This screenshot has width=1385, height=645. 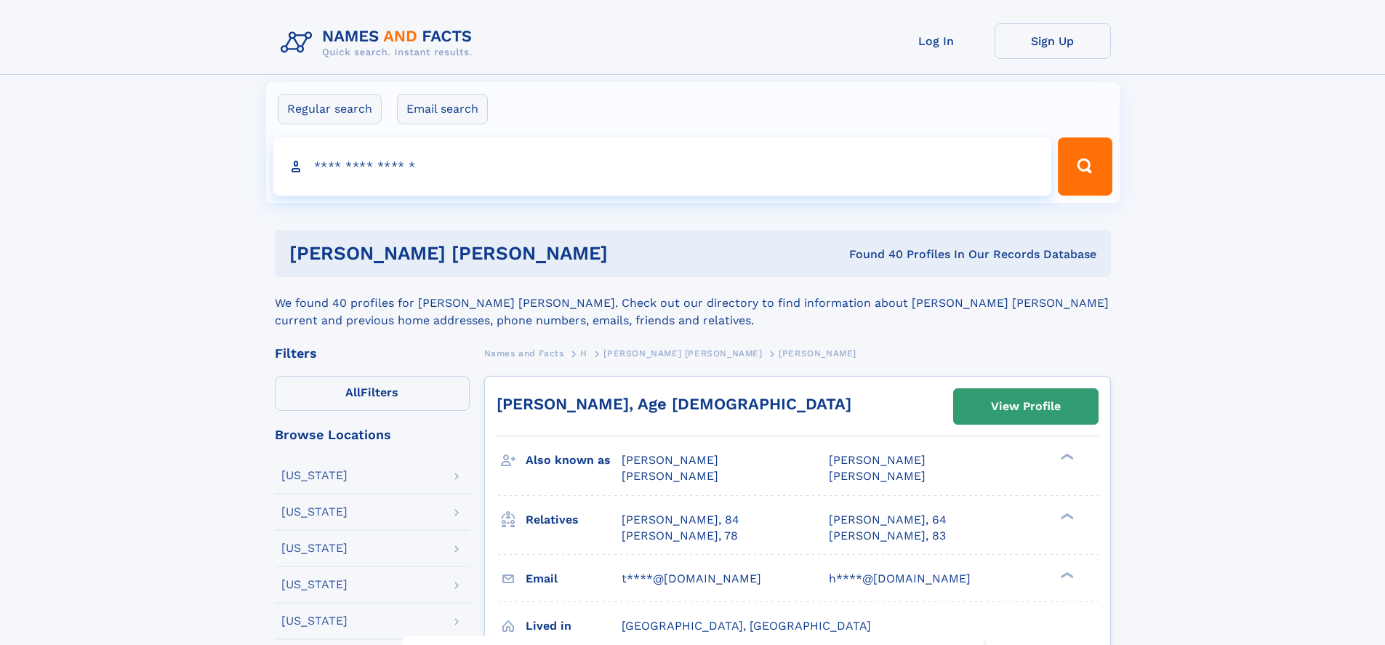 What do you see at coordinates (574, 460) in the screenshot?
I see `h3: Also known as` at bounding box center [574, 460].